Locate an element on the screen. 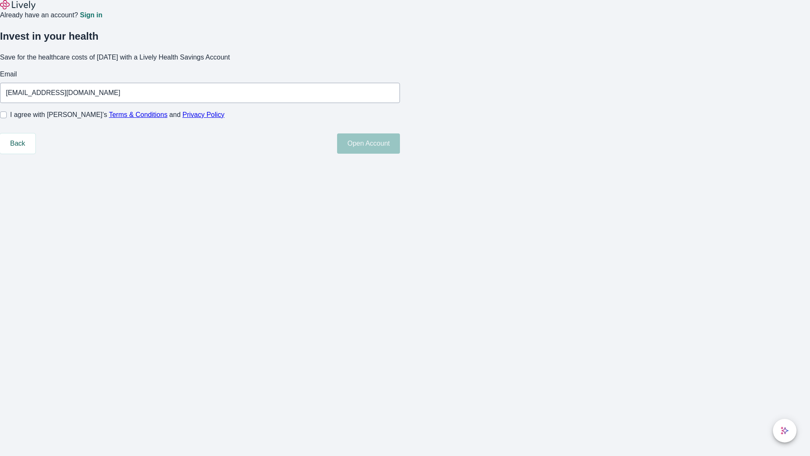 The height and width of the screenshot is (456, 810). svg: Lively AI Assistant is located at coordinates (785, 430).